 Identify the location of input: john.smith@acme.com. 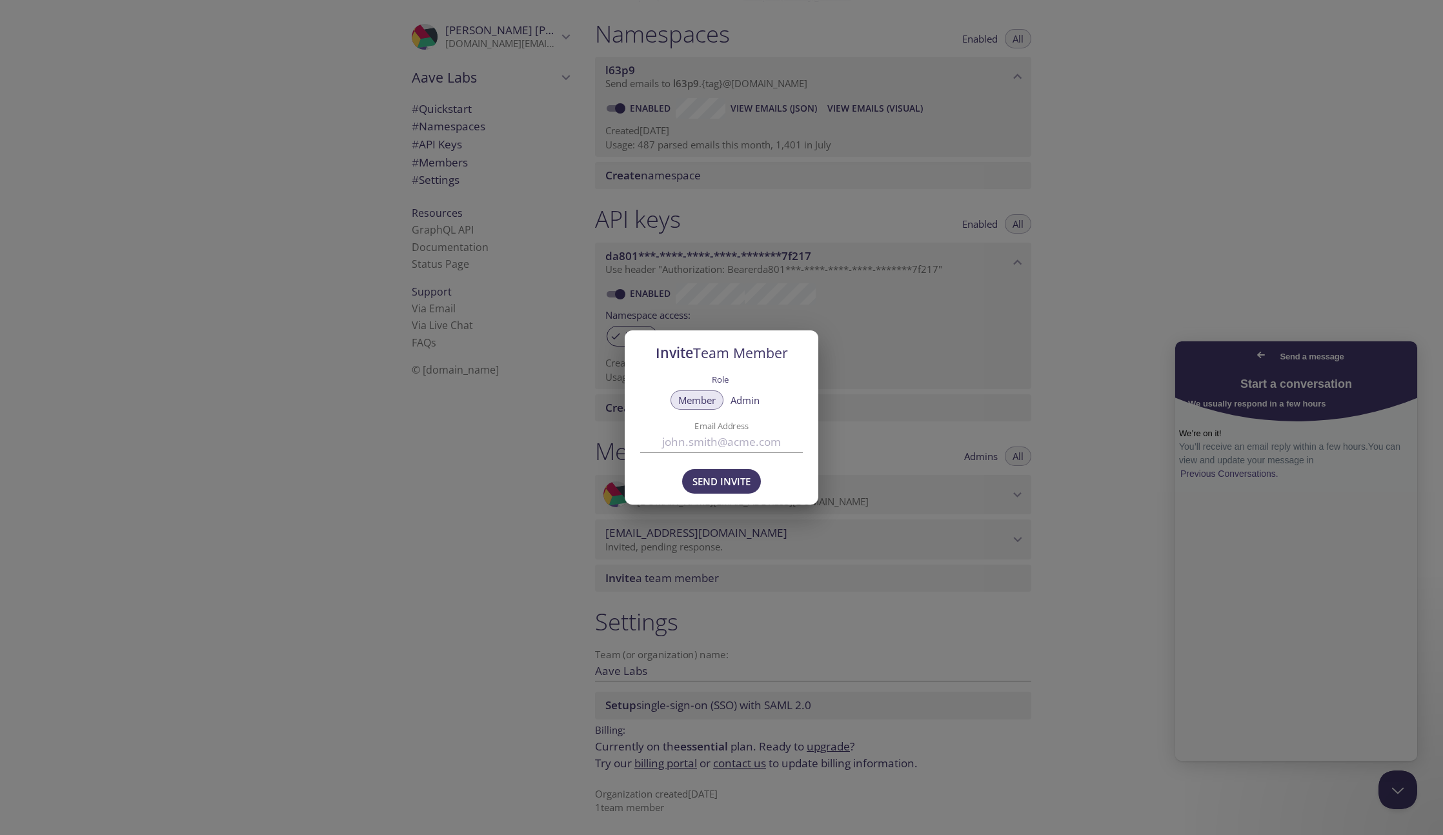
(721, 441).